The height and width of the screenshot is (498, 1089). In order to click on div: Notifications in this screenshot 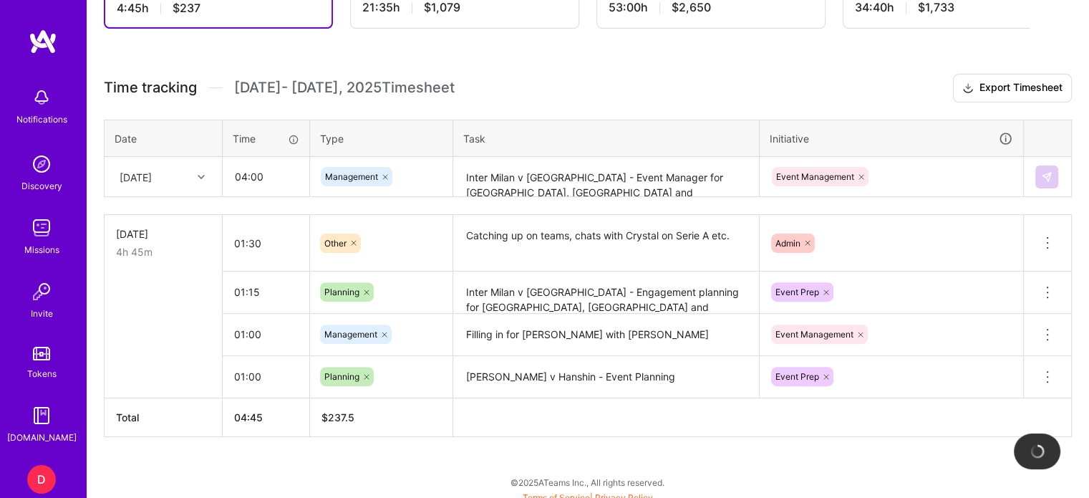, I will do `click(42, 119)`.